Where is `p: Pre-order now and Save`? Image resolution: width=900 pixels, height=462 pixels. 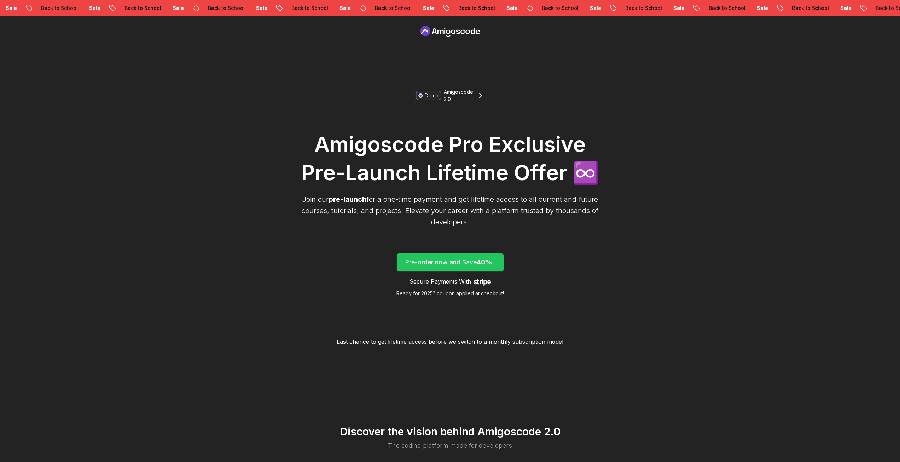 p: Pre-order now and Save is located at coordinates (450, 262).